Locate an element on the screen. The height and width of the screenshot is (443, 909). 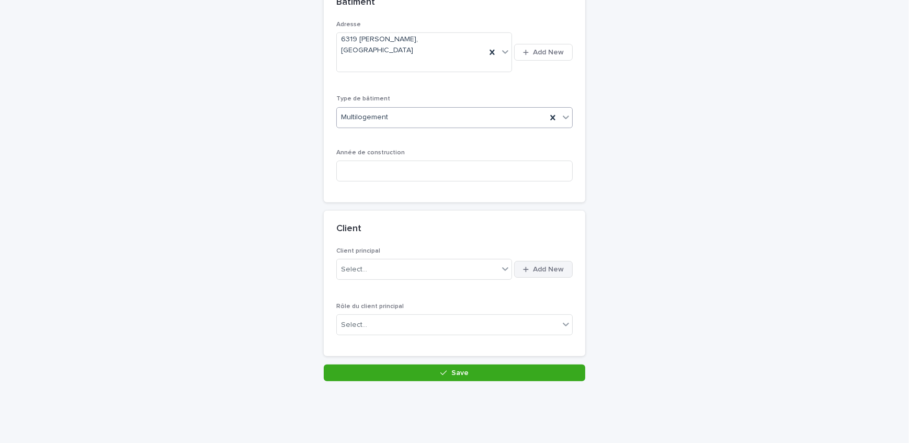
span: Année de construction is located at coordinates (370, 153).